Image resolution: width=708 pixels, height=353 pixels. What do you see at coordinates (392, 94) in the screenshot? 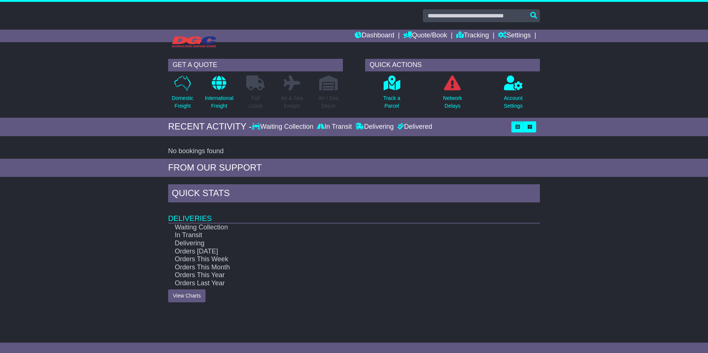
I see `a: Track aParcel` at bounding box center [392, 94].